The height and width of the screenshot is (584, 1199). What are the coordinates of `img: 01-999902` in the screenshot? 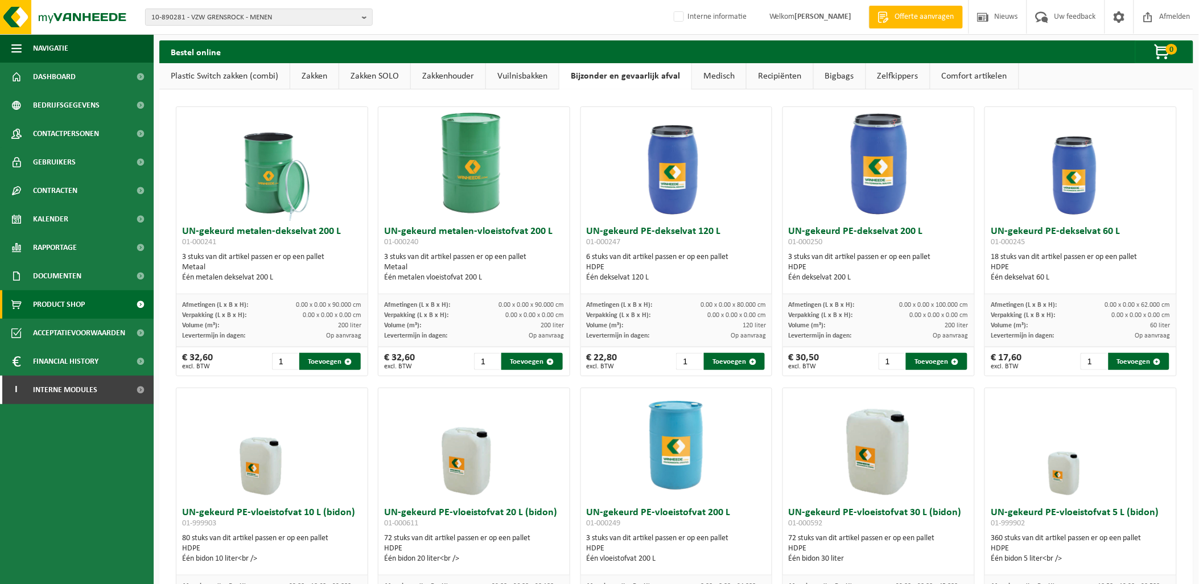 It's located at (1081, 445).